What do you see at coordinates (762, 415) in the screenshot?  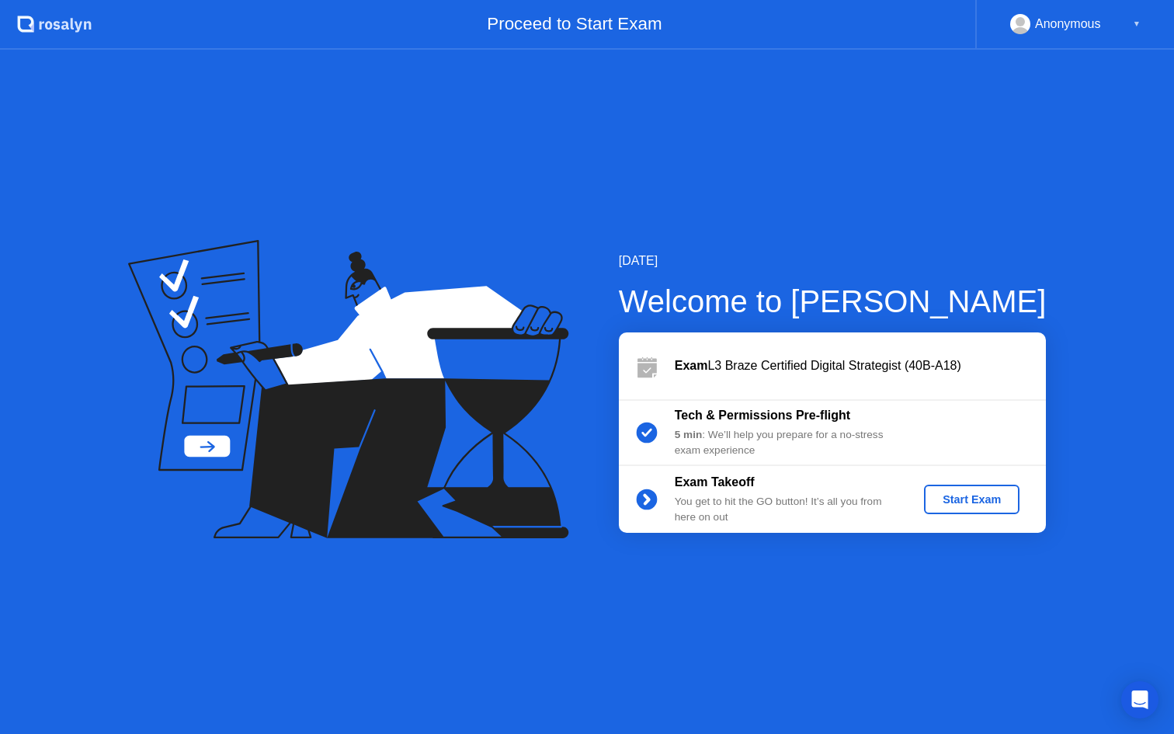 I see `b: Tech & Permissions Pre-flight` at bounding box center [762, 415].